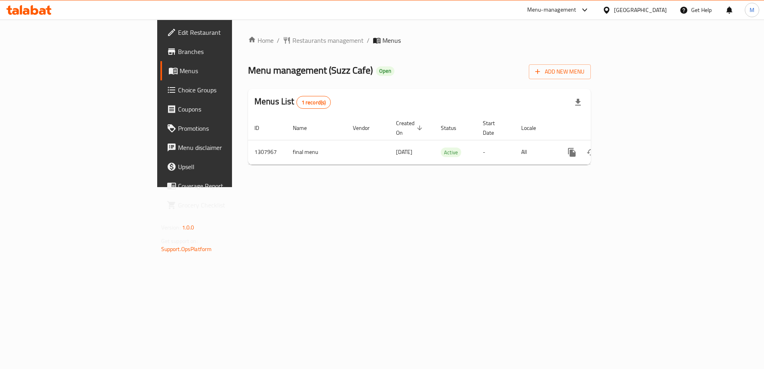 This screenshot has height=369, width=764. I want to click on span: Vendor, so click(366, 128).